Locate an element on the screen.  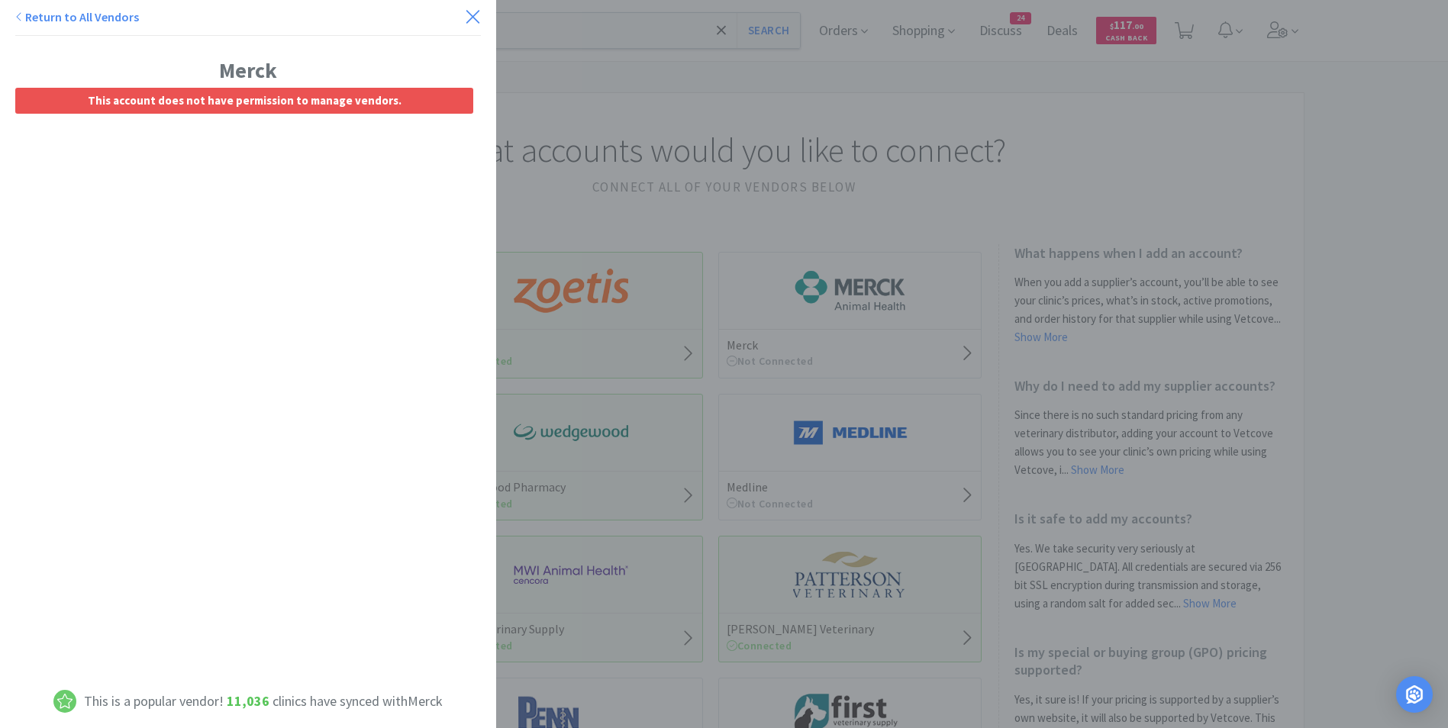
span: This is a popular vendor! clinics have synced with Merck is located at coordinates (263, 702).